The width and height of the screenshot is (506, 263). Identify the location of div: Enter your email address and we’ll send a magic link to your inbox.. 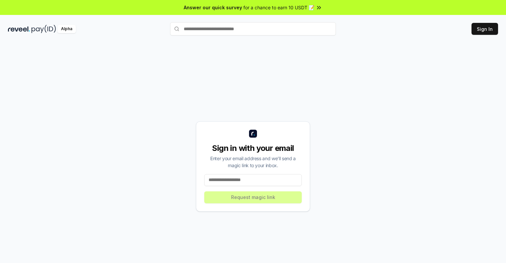
(253, 162).